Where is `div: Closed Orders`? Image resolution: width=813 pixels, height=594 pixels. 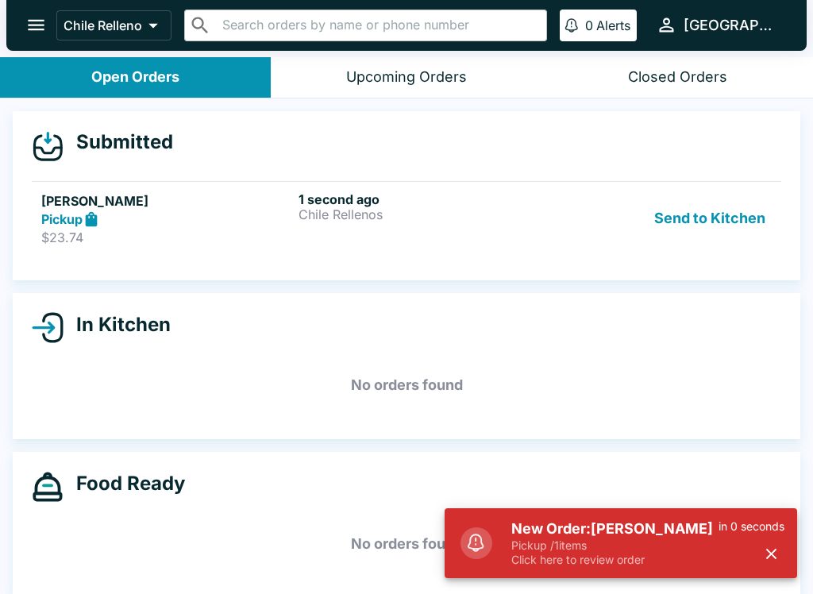 div: Closed Orders is located at coordinates (677, 77).